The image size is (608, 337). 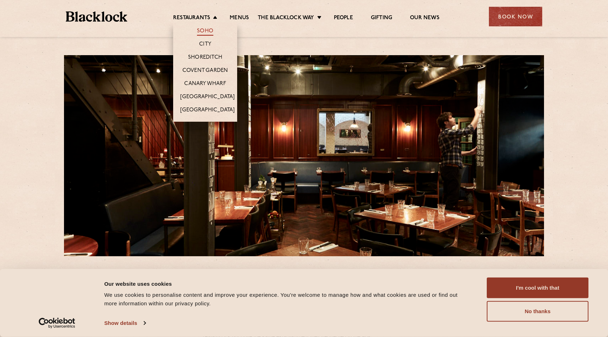 What do you see at coordinates (286, 18) in the screenshot?
I see `a: The Blacklock Way` at bounding box center [286, 18].